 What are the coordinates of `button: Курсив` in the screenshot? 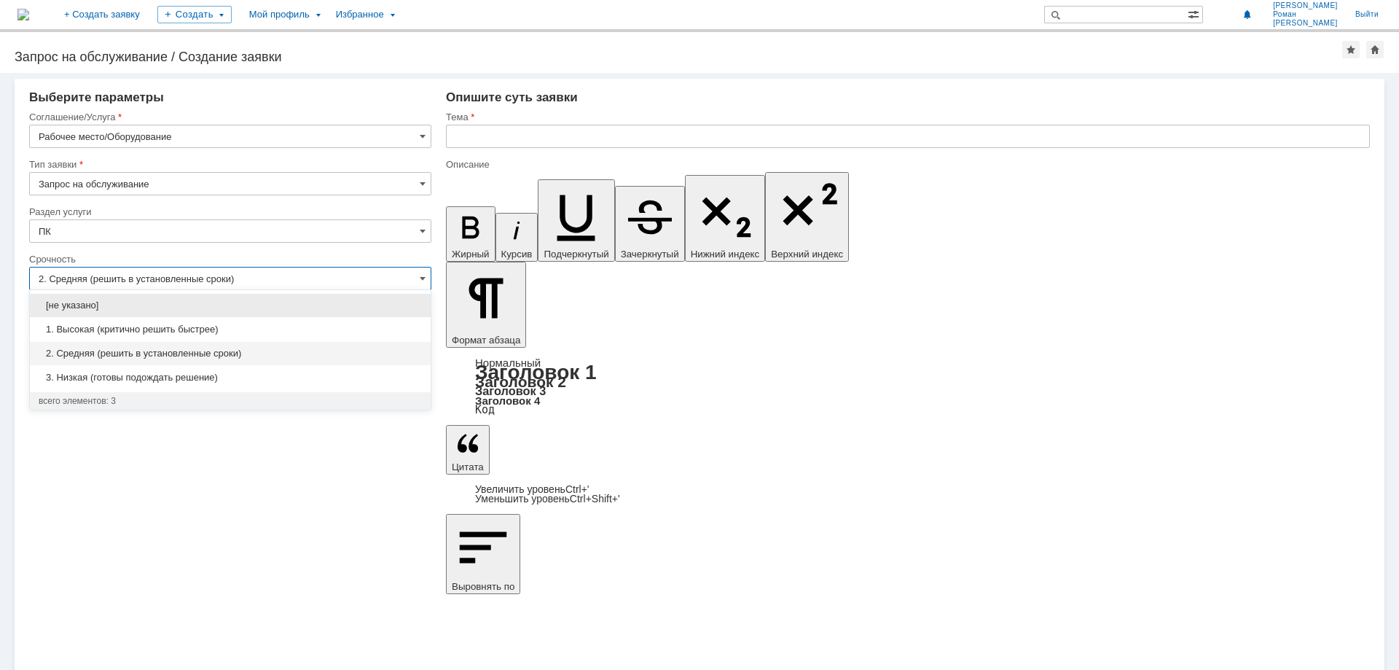 It's located at (517, 237).